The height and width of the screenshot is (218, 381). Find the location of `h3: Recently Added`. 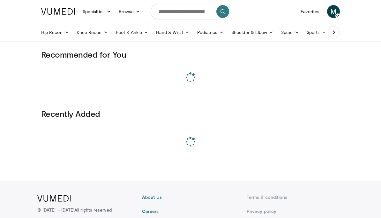

h3: Recently Added is located at coordinates (191, 113).